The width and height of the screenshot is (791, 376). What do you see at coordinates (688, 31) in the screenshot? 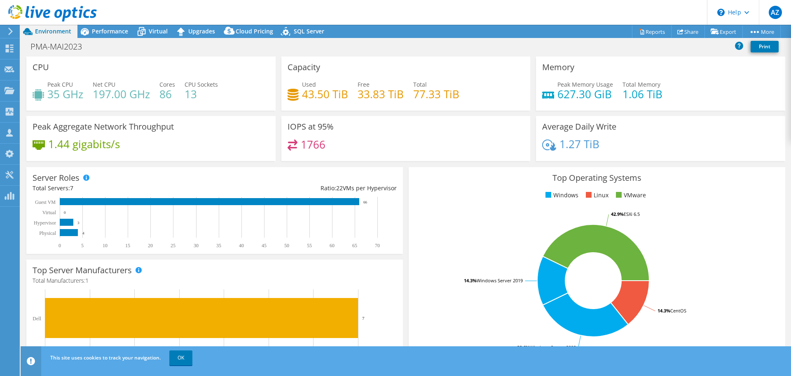
I see `a: Share` at bounding box center [688, 31].